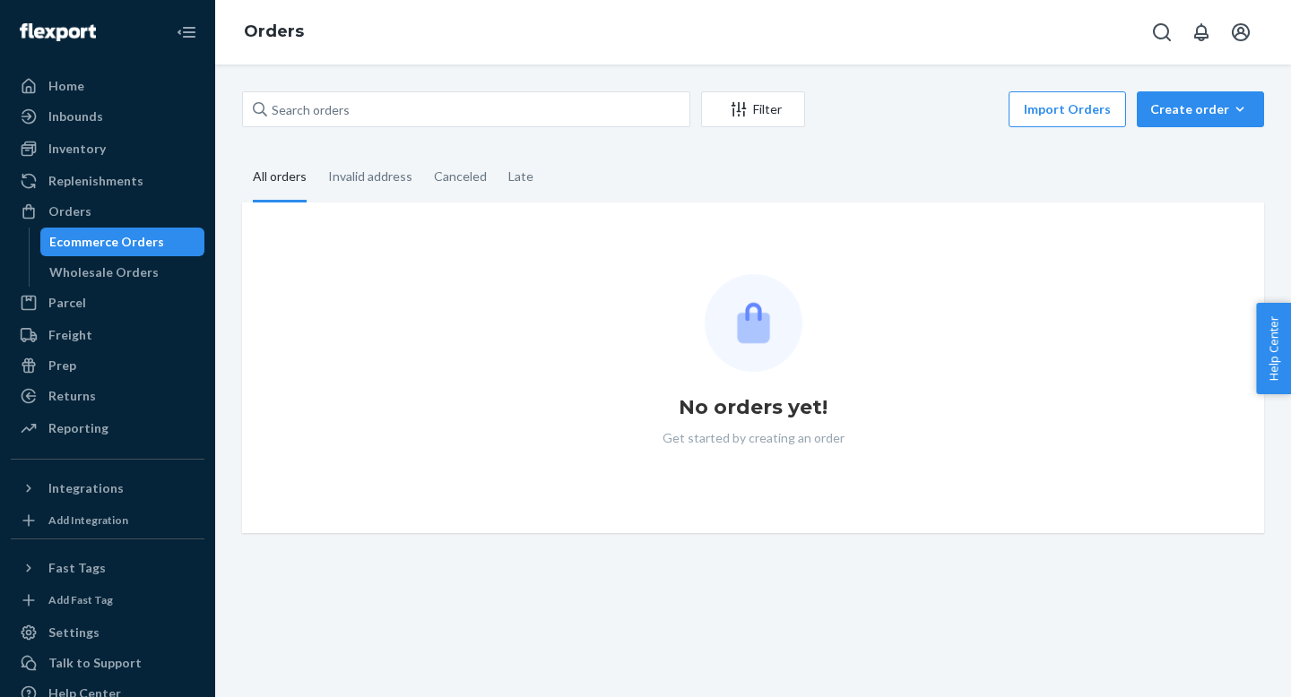 Image resolution: width=1291 pixels, height=697 pixels. Describe the element at coordinates (1200, 109) in the screenshot. I see `button: Create order` at that location.